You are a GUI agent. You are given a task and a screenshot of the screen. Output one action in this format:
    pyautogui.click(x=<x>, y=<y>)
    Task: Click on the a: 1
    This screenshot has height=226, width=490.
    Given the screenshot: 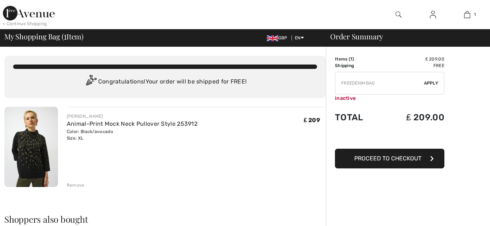 What is the action you would take?
    pyautogui.click(x=467, y=15)
    